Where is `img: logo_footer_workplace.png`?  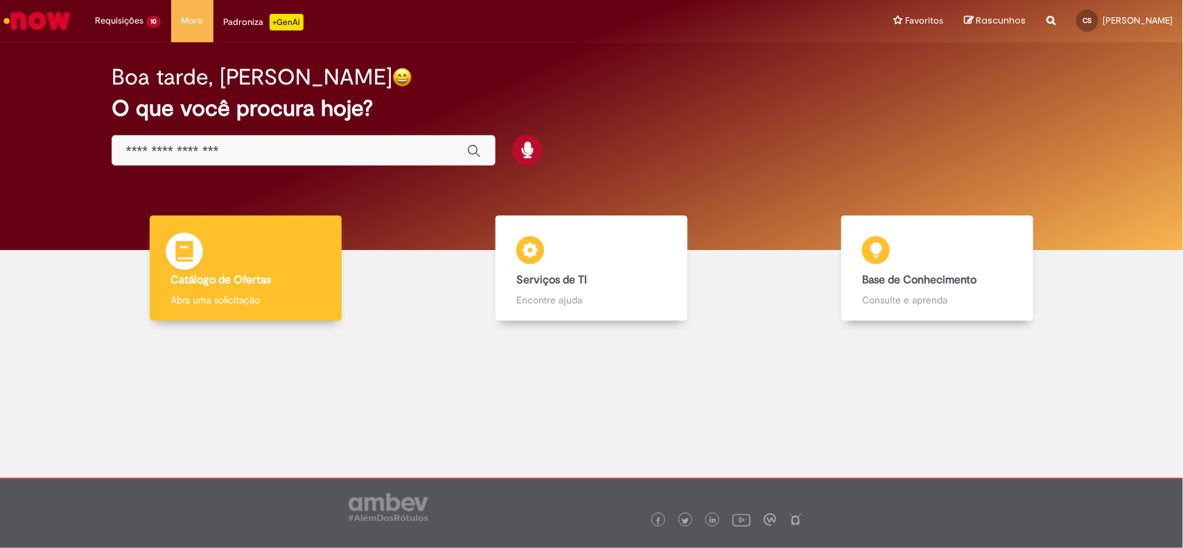
img: logo_footer_workplace.png is located at coordinates (770, 520).